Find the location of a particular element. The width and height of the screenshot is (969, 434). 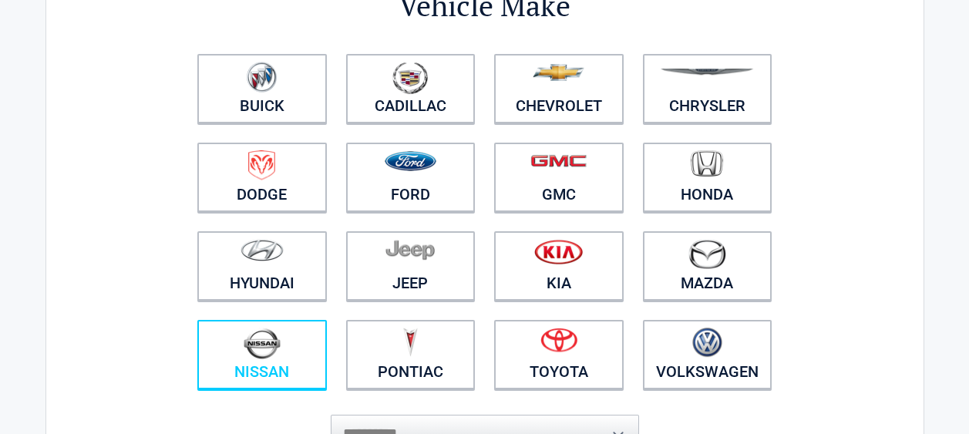

img: nissan is located at coordinates (262, 343).